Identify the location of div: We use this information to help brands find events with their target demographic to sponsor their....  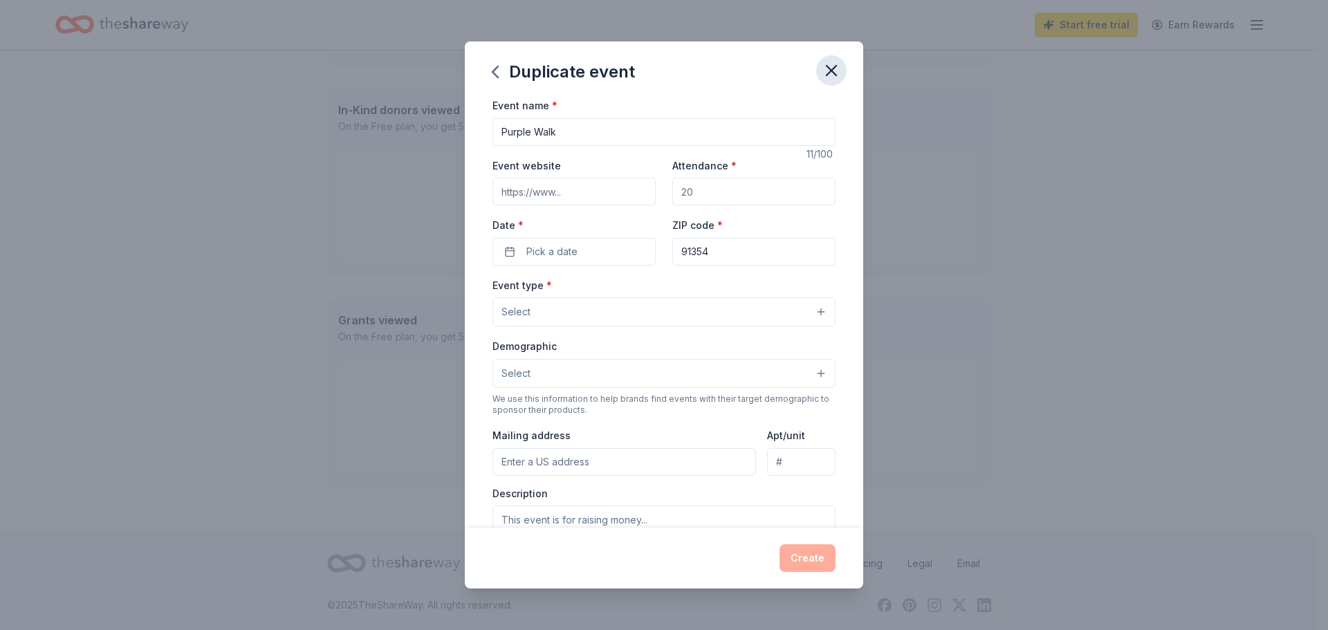
(664, 405).